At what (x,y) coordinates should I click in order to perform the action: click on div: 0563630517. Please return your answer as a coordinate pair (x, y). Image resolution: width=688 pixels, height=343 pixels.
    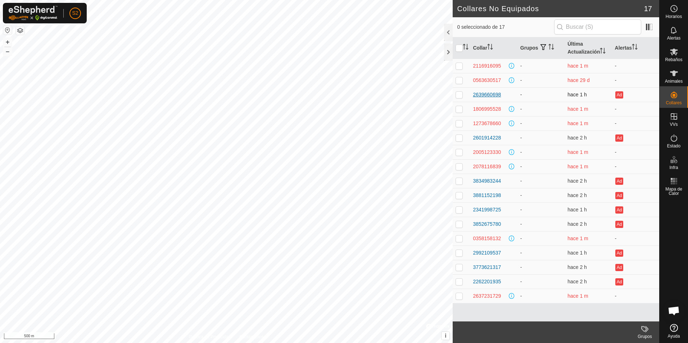
    Looking at the image, I should click on (487, 80).